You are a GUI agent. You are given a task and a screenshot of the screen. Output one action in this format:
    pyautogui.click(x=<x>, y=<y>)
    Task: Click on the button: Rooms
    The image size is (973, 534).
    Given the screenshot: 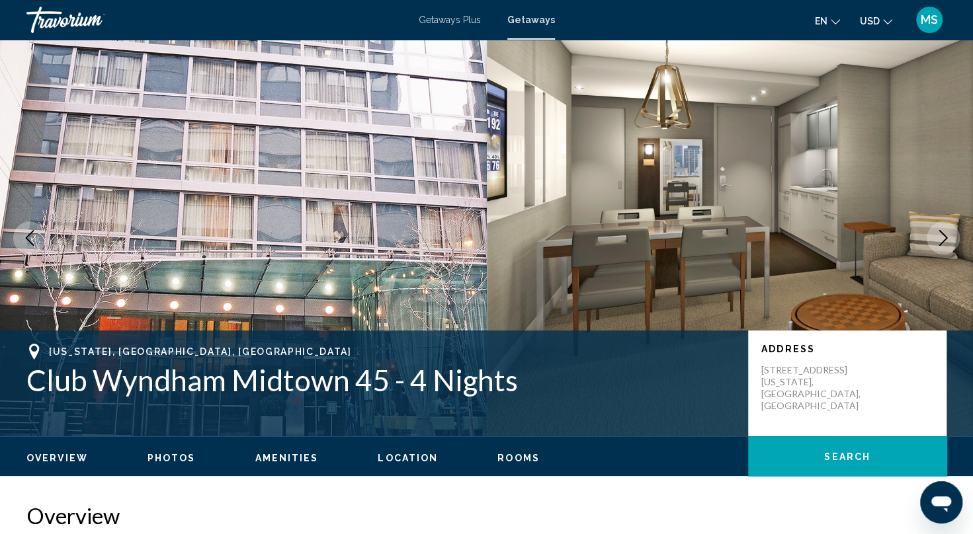 What is the action you would take?
    pyautogui.click(x=518, y=458)
    